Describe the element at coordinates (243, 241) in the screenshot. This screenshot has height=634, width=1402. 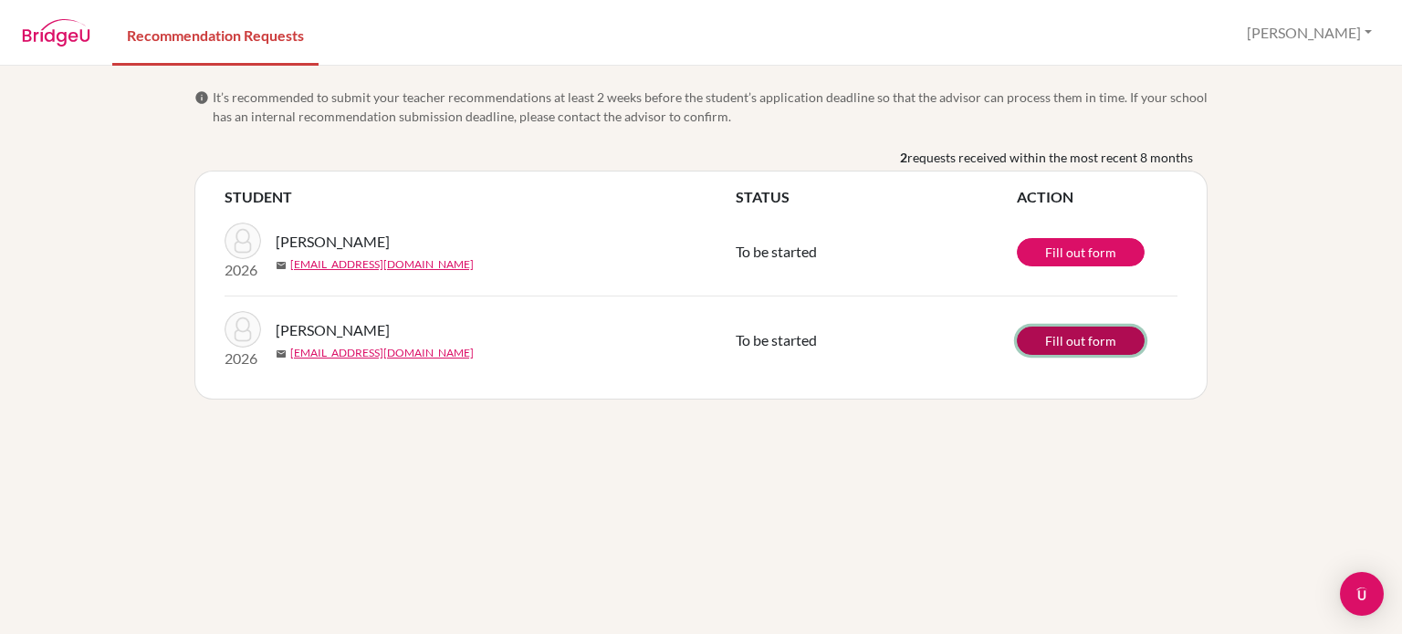
I see `img: Jiang, Yueran` at that location.